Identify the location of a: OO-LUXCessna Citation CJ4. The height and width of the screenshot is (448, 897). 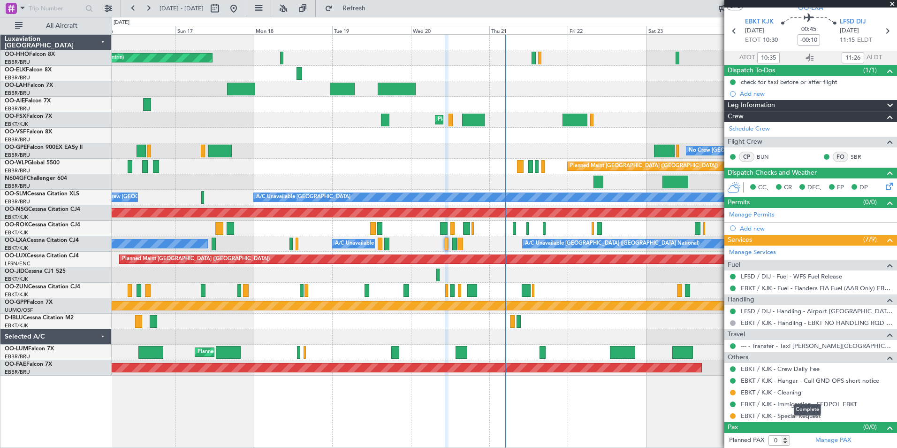
(42, 256).